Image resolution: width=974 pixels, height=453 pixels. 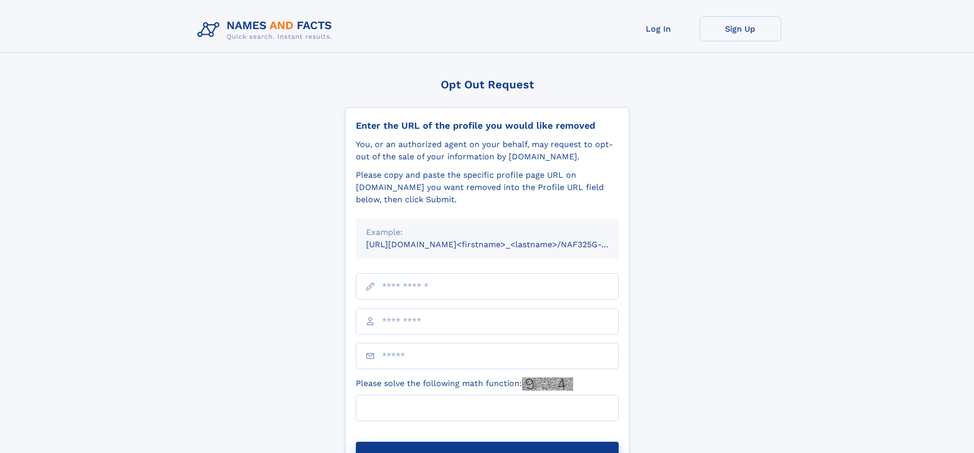 What do you see at coordinates (464, 384) in the screenshot?
I see `label: Please solve the following math function:` at bounding box center [464, 384].